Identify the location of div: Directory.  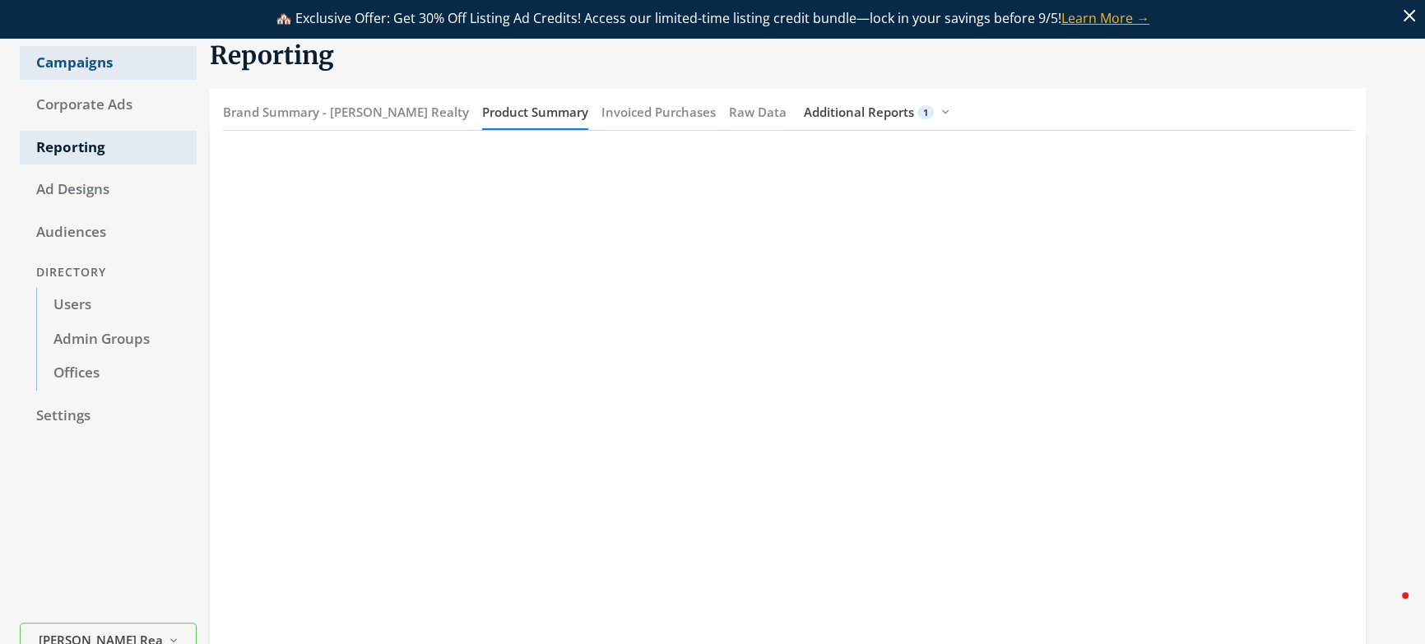
(108, 272).